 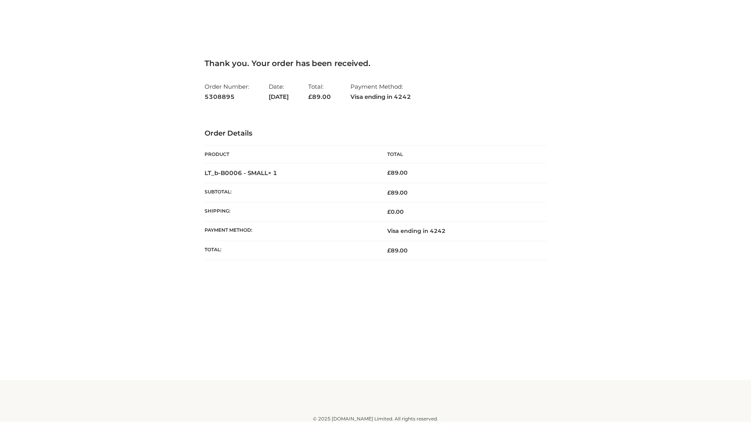 I want to click on th: Total, so click(x=461, y=154).